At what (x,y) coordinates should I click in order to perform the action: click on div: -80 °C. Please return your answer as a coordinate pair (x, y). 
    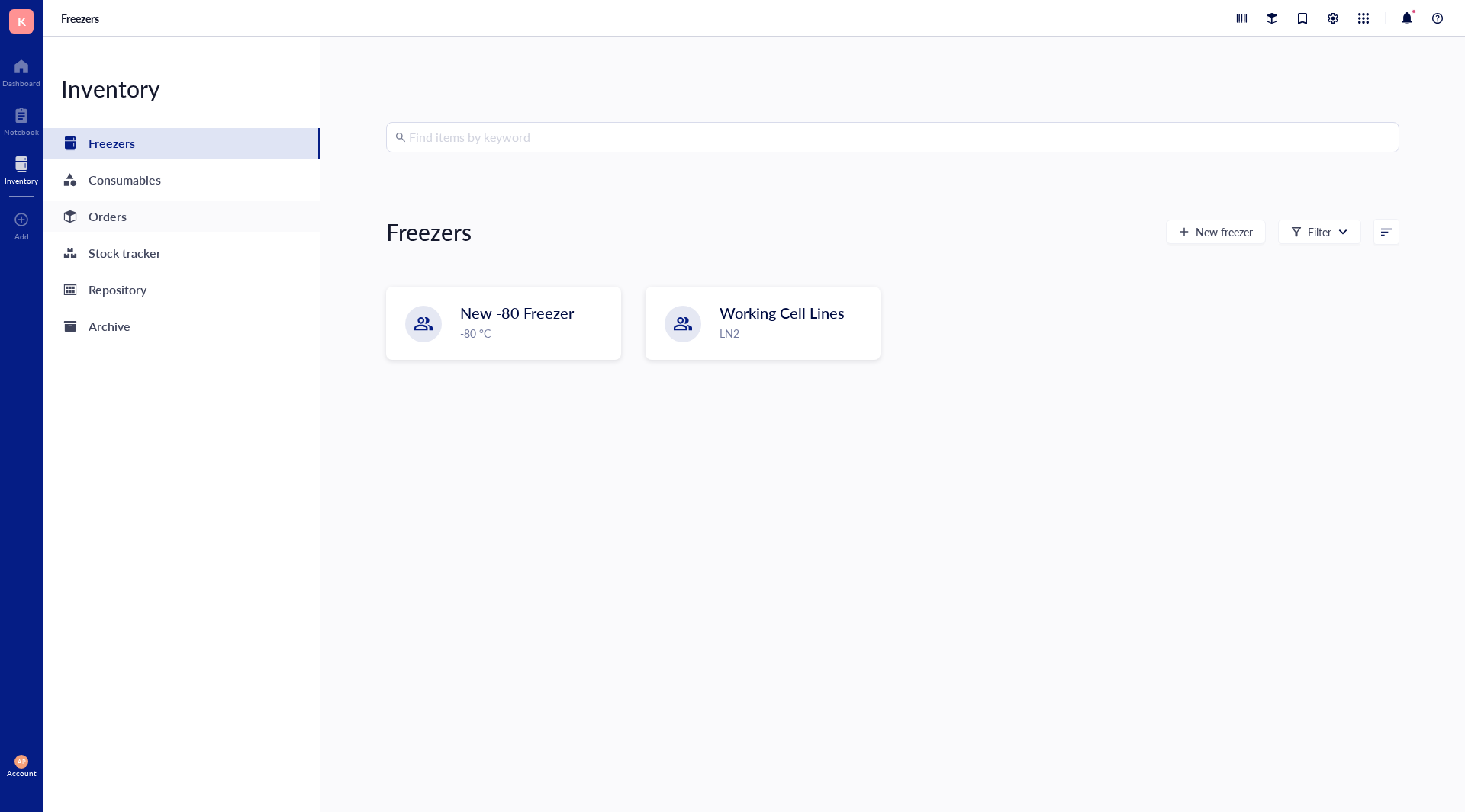
    Looking at the image, I should click on (536, 334).